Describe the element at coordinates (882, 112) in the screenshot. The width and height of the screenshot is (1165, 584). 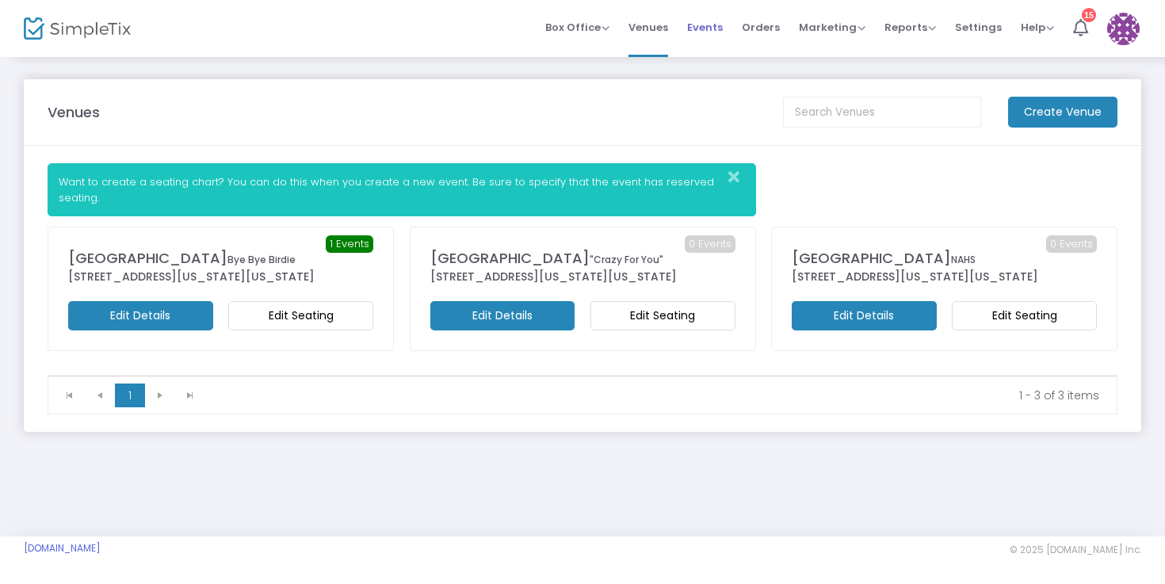
I see `input: Search Venues` at that location.